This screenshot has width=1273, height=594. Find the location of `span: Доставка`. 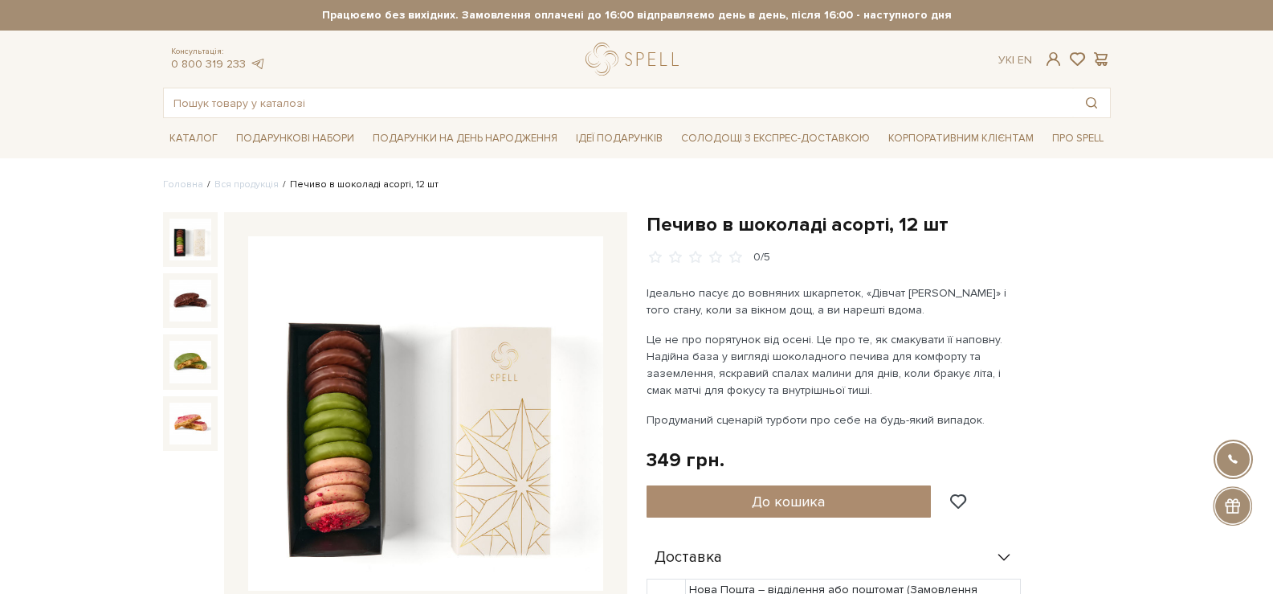

span: Доставка is located at coordinates (689, 558).